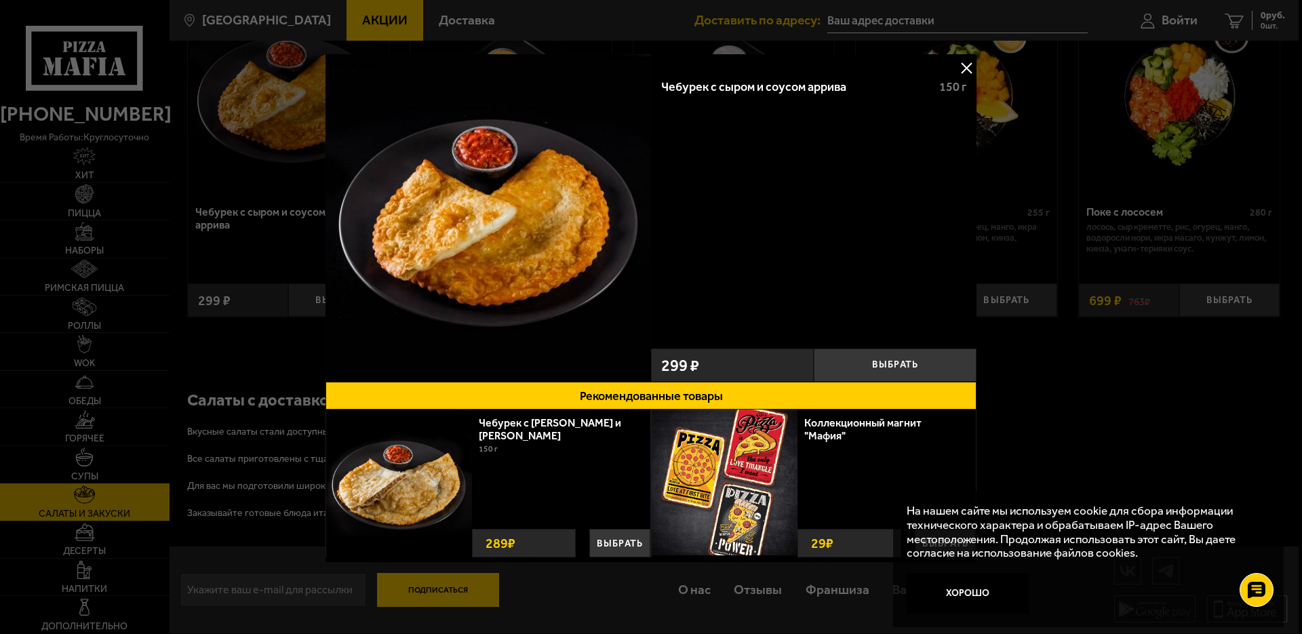 Image resolution: width=1302 pixels, height=634 pixels. I want to click on span: 299 ₽, so click(680, 365).